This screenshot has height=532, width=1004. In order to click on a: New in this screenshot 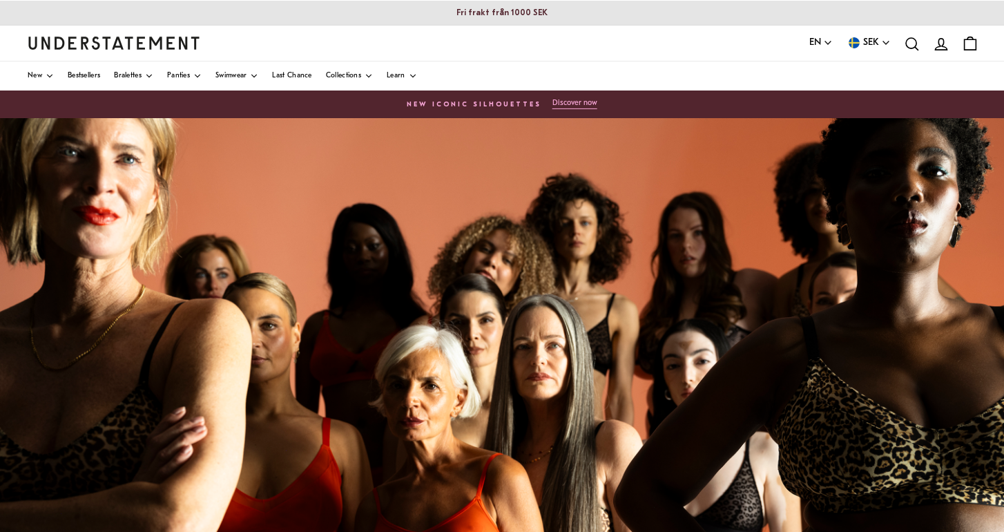, I will do `click(41, 76)`.